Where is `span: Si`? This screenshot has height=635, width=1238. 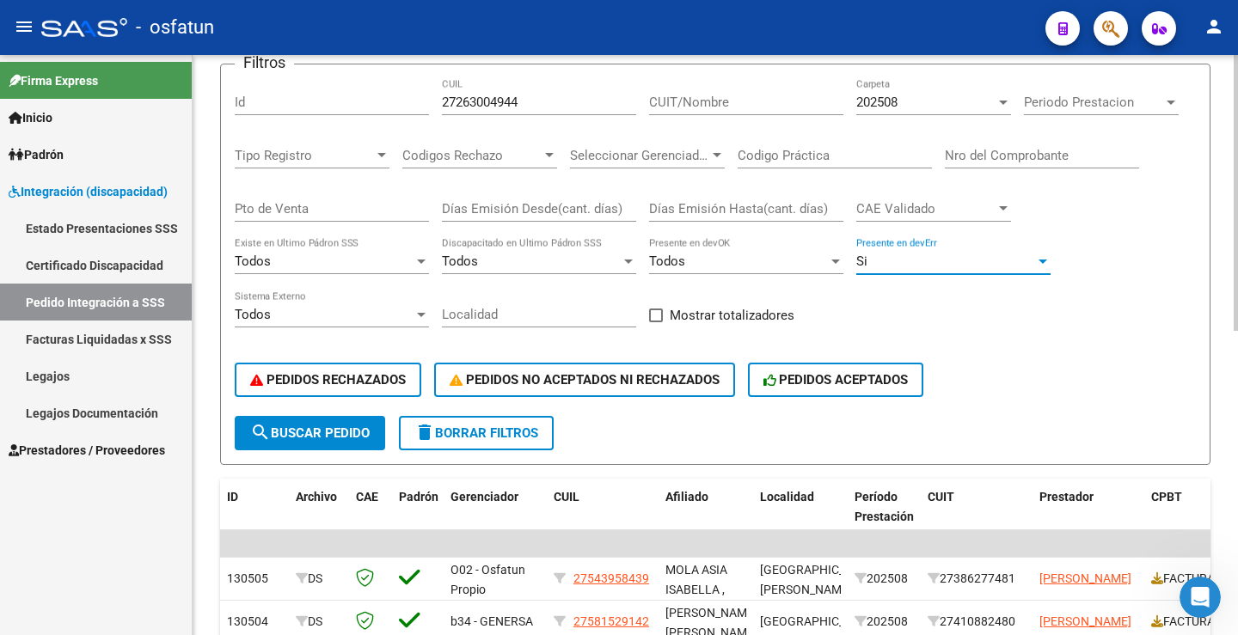
span: Si is located at coordinates (862, 261).